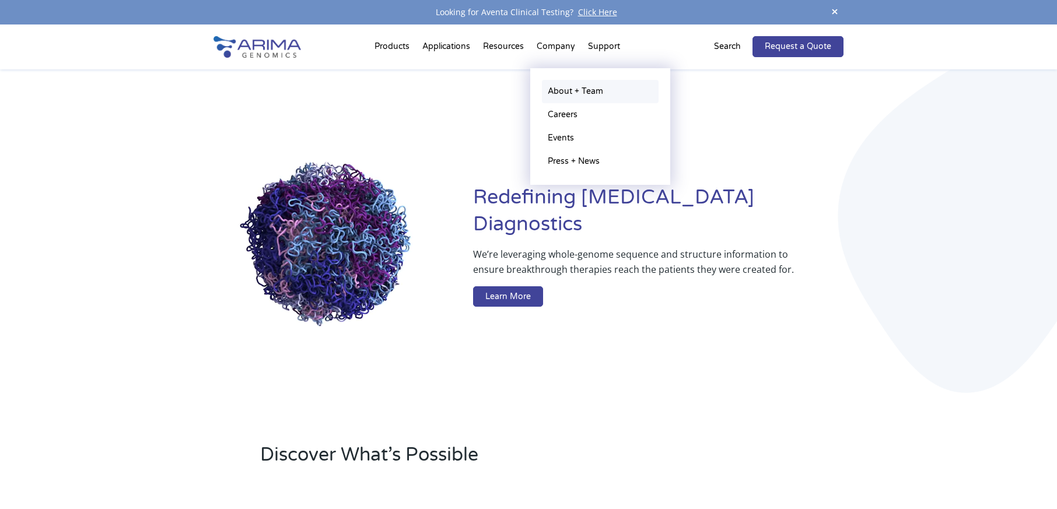 The height and width of the screenshot is (509, 1057). Describe the element at coordinates (600, 138) in the screenshot. I see `a: Events` at that location.